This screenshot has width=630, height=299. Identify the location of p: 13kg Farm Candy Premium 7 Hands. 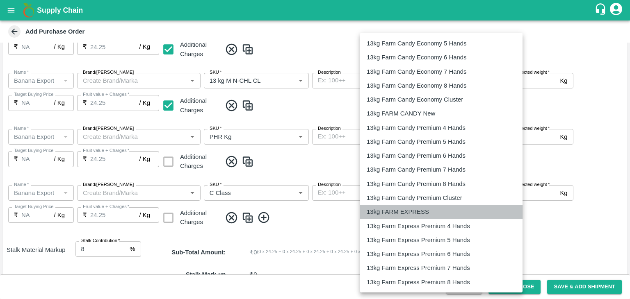
(416, 170).